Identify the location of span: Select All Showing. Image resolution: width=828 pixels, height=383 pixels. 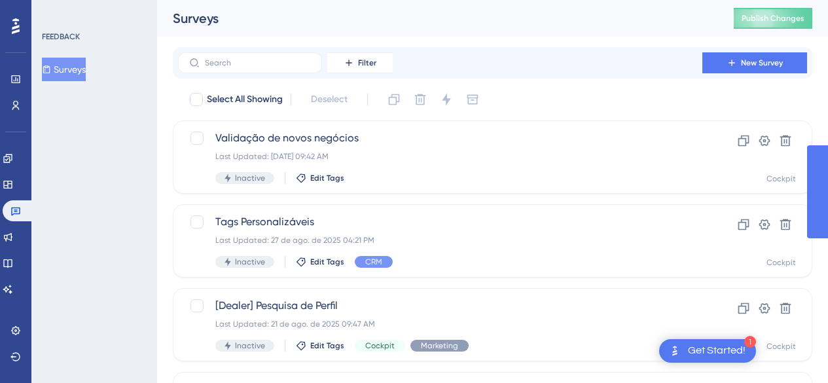
(245, 99).